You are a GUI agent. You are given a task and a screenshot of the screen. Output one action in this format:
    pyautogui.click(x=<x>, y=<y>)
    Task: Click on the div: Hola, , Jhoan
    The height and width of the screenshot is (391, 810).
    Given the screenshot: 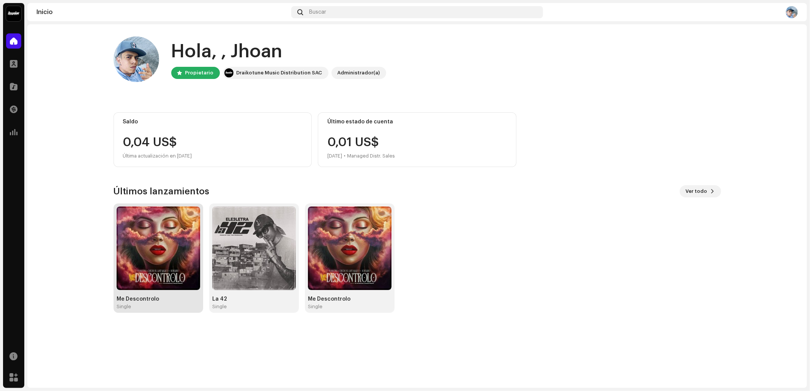 What is the action you would take?
    pyautogui.click(x=279, y=52)
    